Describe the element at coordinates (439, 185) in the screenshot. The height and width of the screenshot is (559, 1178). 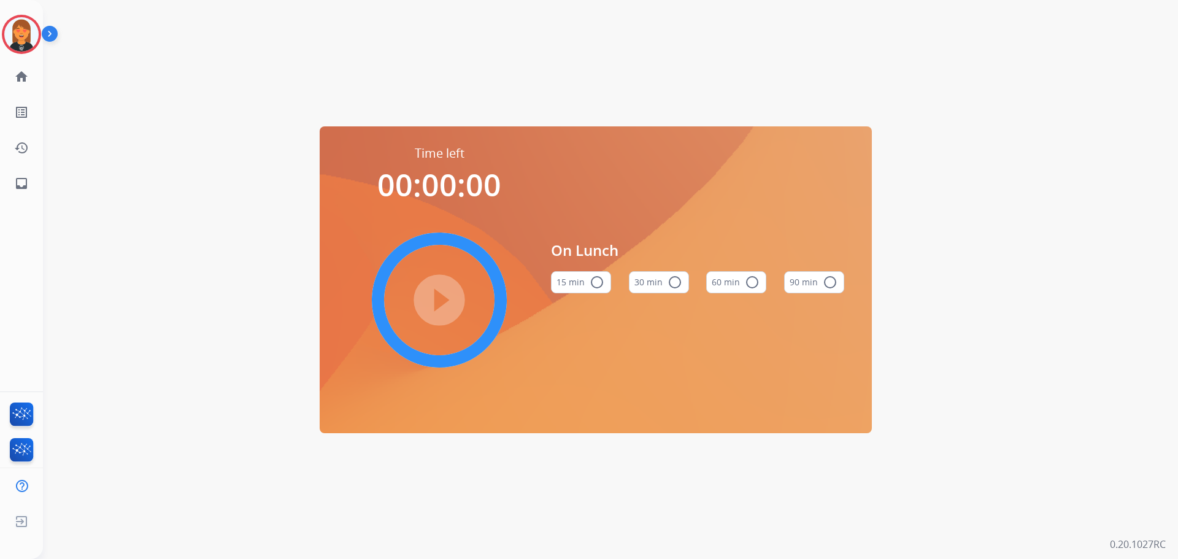
I see `span: 00:00:00` at that location.